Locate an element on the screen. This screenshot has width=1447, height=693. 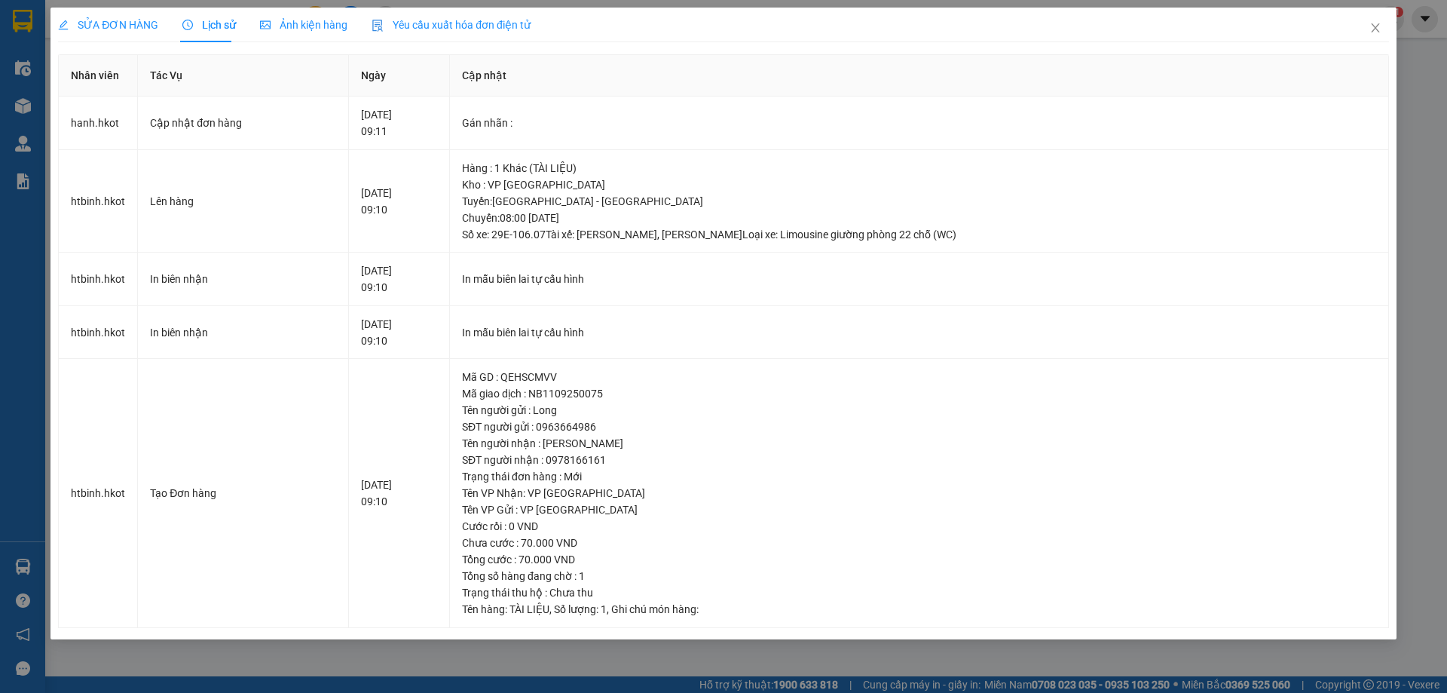
span: SỬA ĐƠN HÀNG is located at coordinates (108, 25).